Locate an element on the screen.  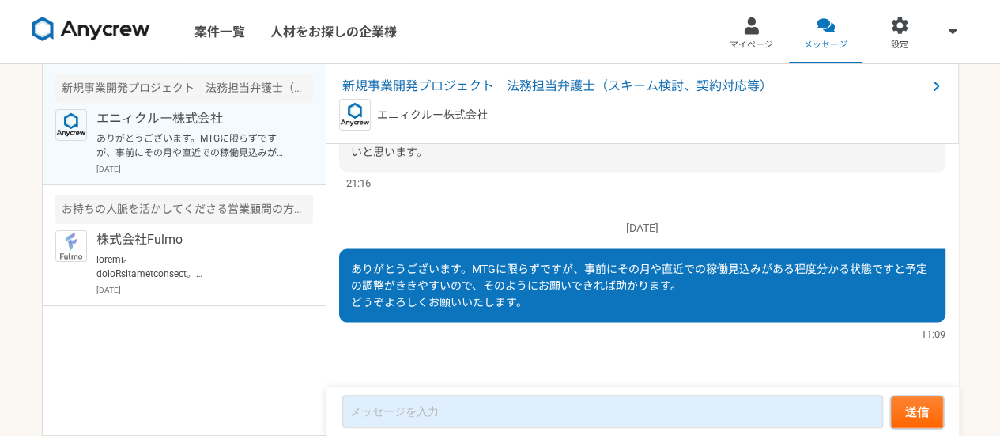
span: メッセージ is located at coordinates (825, 45).